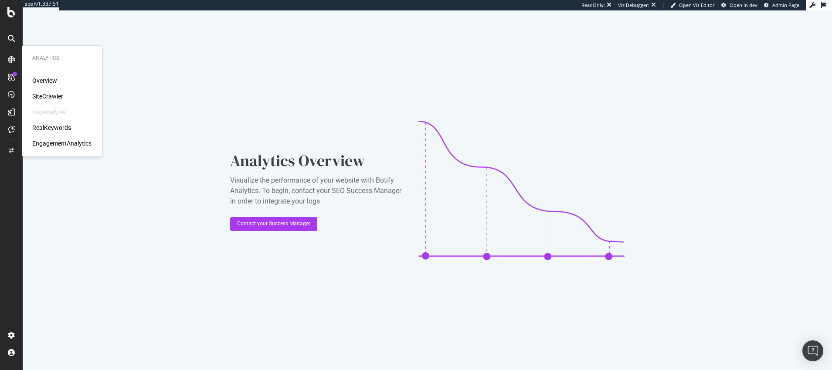  What do you see at coordinates (48, 96) in the screenshot?
I see `a: SiteCrawler` at bounding box center [48, 96].